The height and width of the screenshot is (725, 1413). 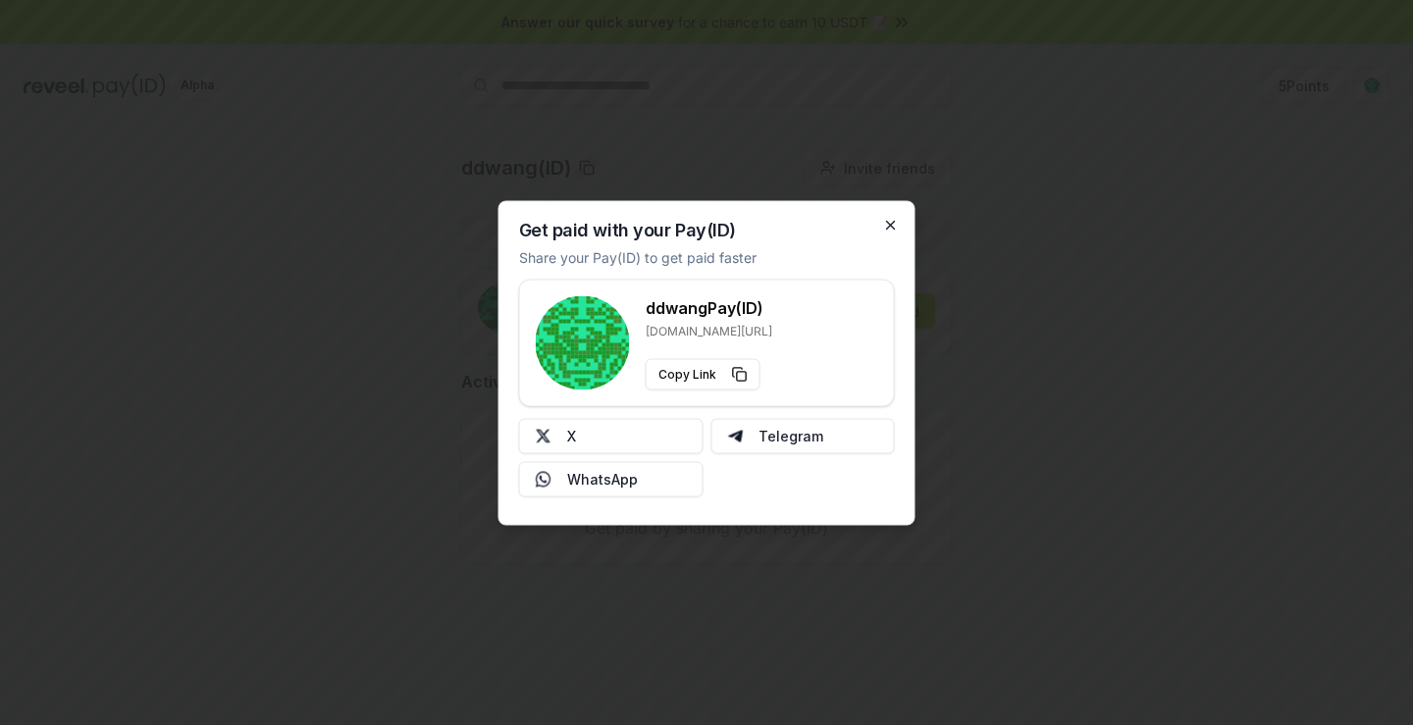 I want to click on img: Telegram, so click(x=735, y=436).